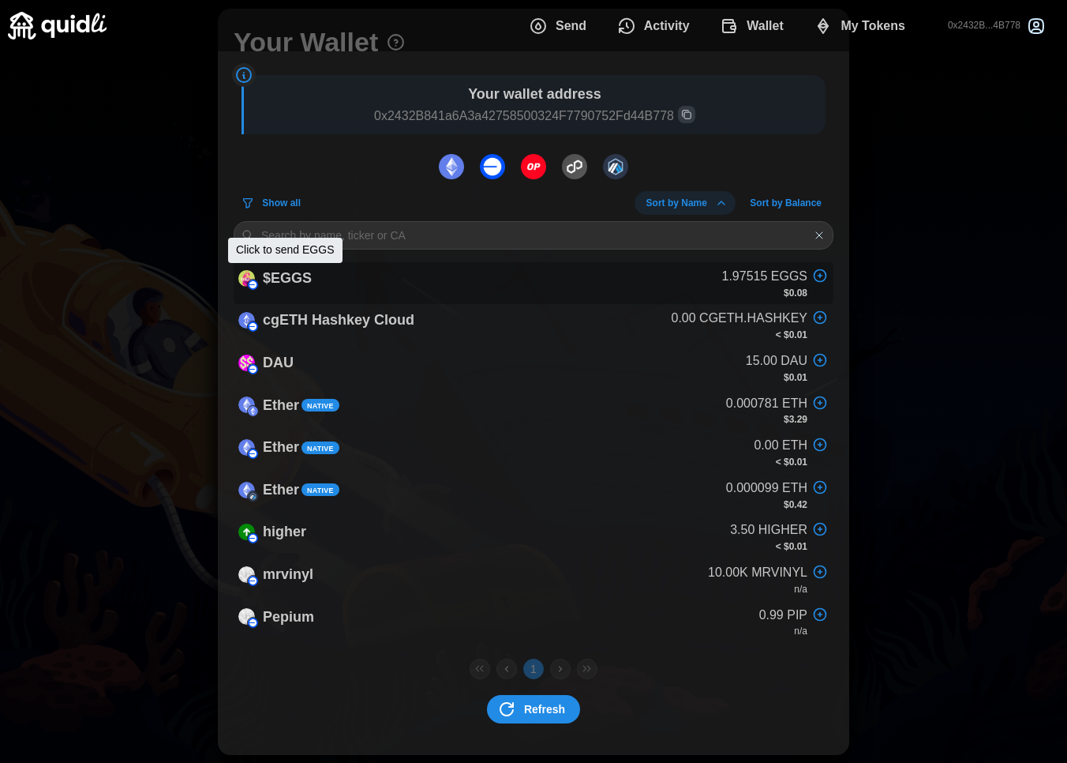 The width and height of the screenshot is (1067, 763). What do you see at coordinates (534, 167) in the screenshot?
I see `img: Optimism` at bounding box center [534, 167].